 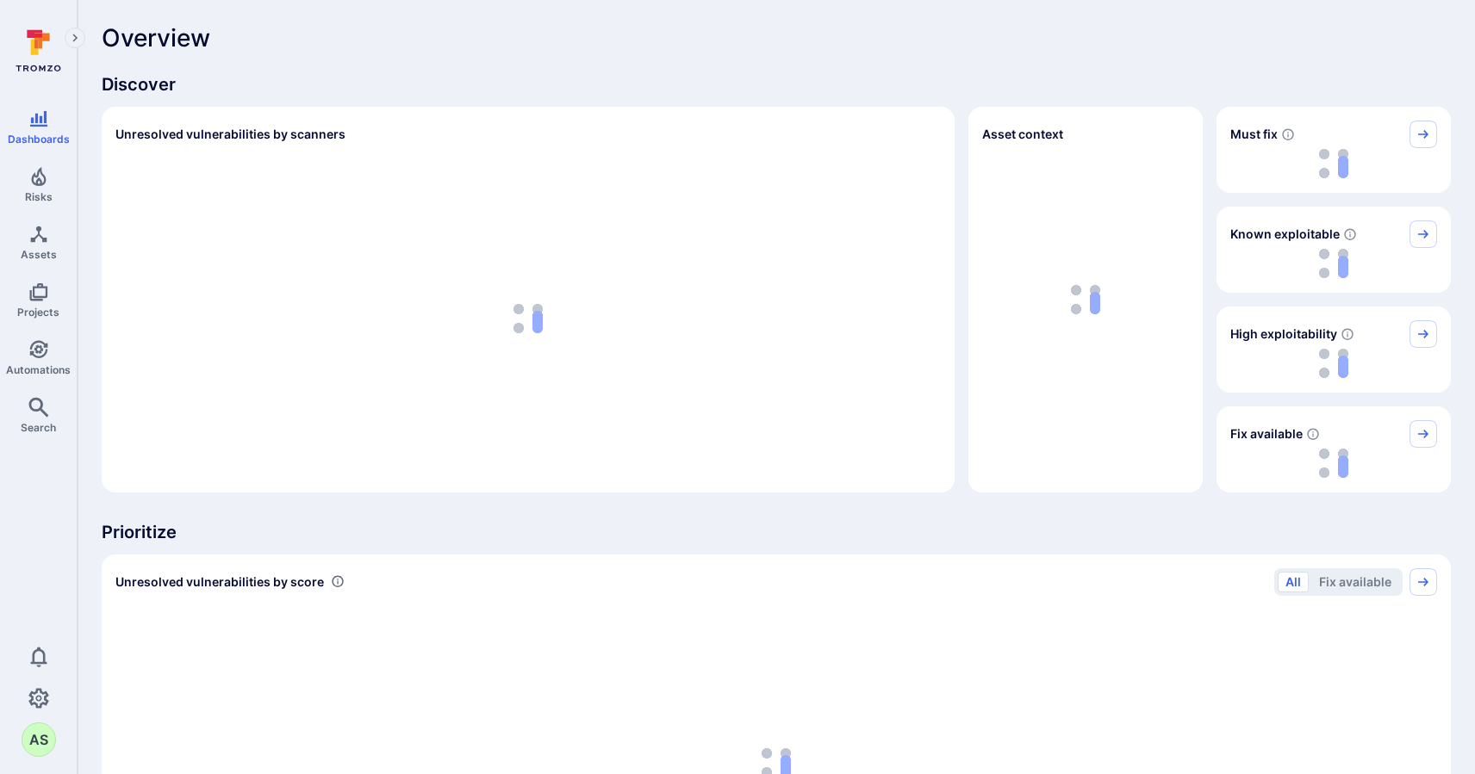 I want to click on button: All, so click(x=1293, y=582).